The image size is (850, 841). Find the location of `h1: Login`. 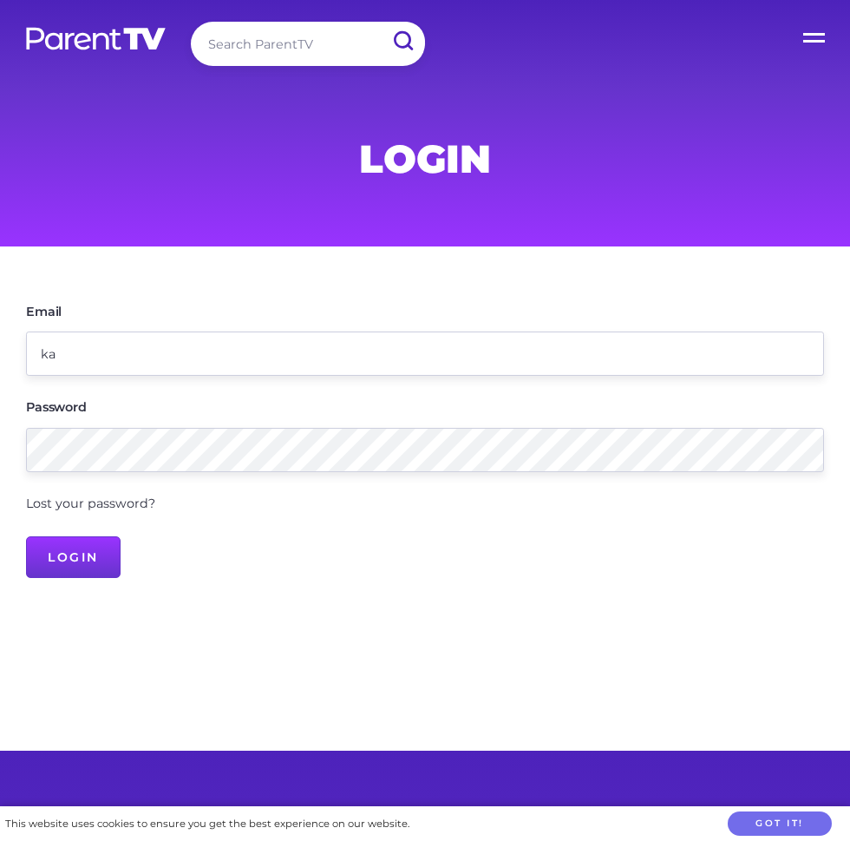

h1: Login is located at coordinates (425, 159).